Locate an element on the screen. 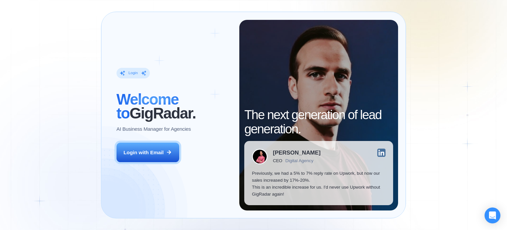 This screenshot has height=230, width=507. h2: The next generation of lead generation. is located at coordinates (319, 122).